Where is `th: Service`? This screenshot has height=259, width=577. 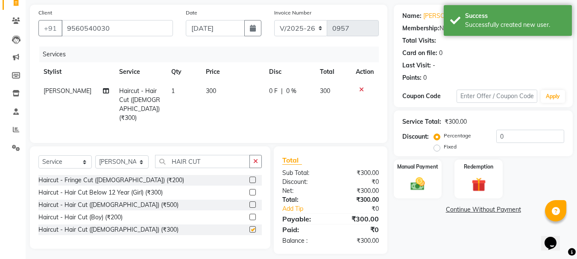
th: Service is located at coordinates (140, 72).